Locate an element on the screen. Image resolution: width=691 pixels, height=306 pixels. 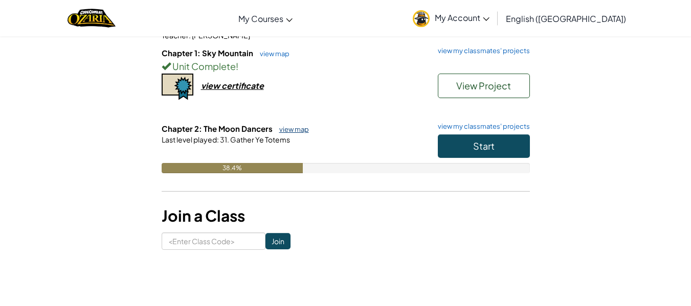
div: 38.4% is located at coordinates (232, 168).